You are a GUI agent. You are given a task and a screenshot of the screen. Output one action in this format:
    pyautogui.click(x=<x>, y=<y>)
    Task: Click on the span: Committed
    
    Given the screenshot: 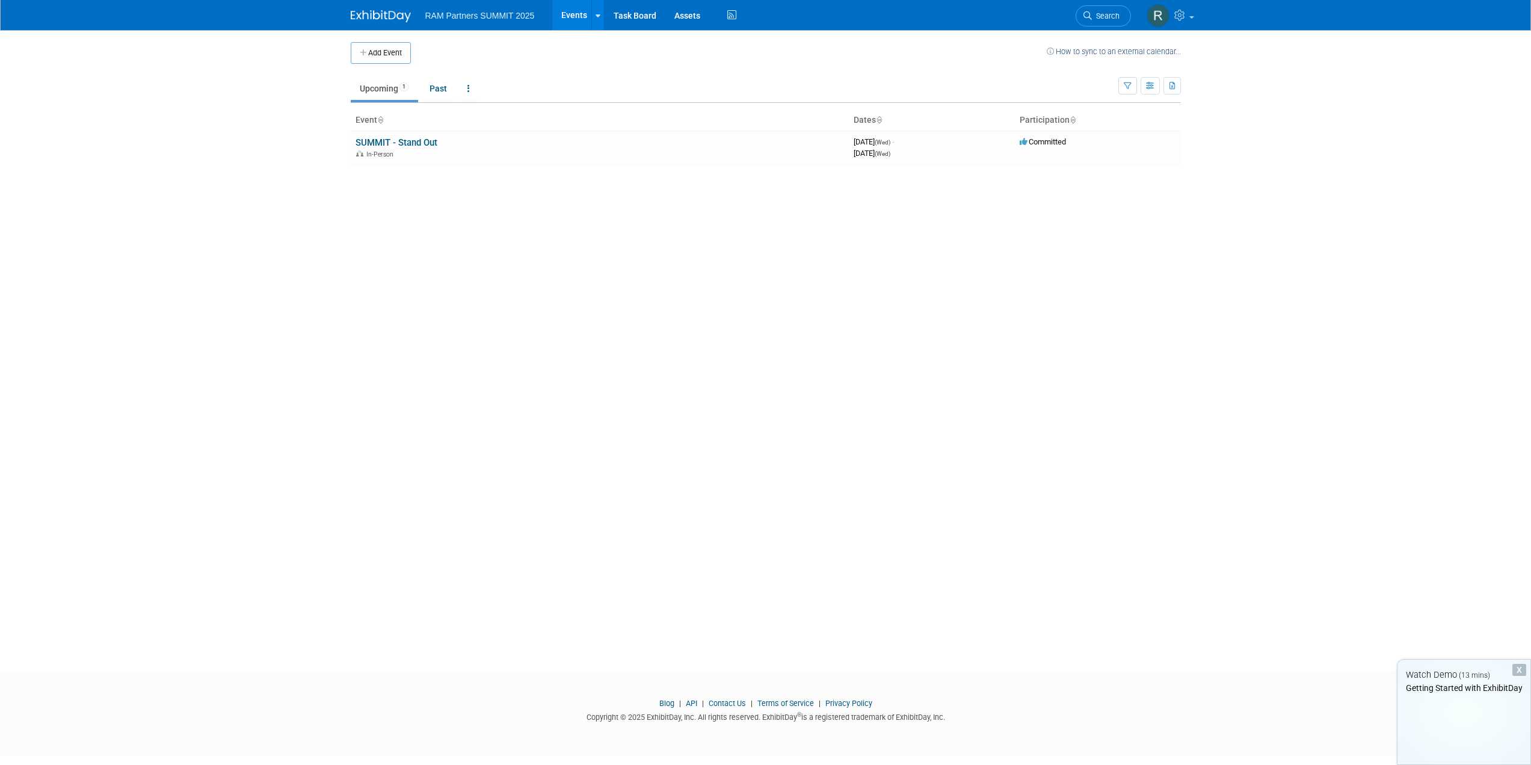 What is the action you would take?
    pyautogui.click(x=1043, y=141)
    